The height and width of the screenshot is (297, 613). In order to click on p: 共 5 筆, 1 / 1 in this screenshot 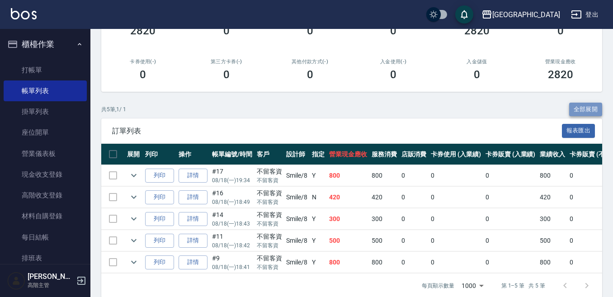, I will do `click(114, 109)`.